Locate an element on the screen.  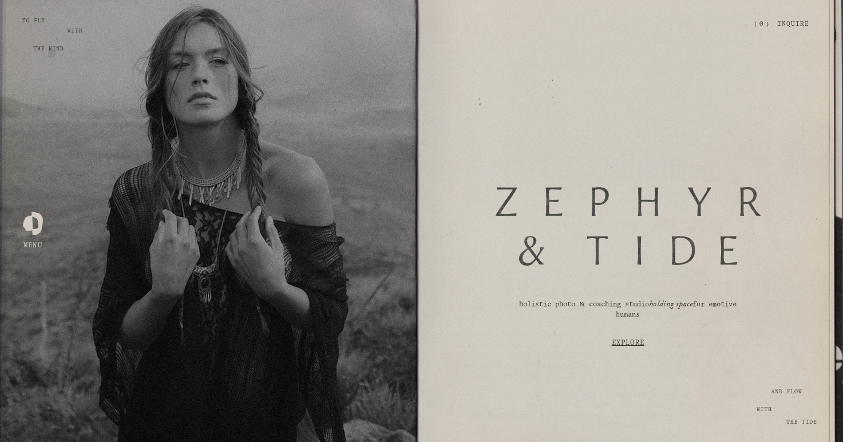
span: 0 is located at coordinates (761, 24).